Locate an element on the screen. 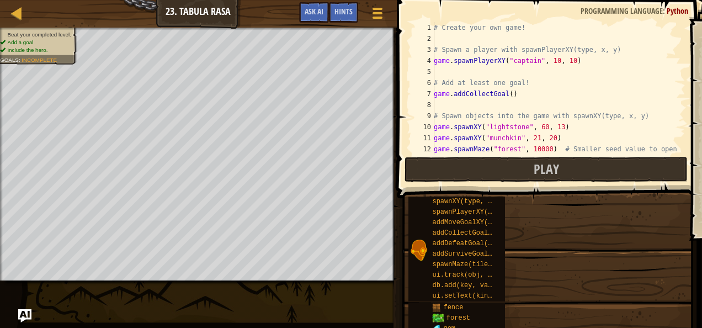  span: Hints is located at coordinates (343, 11).